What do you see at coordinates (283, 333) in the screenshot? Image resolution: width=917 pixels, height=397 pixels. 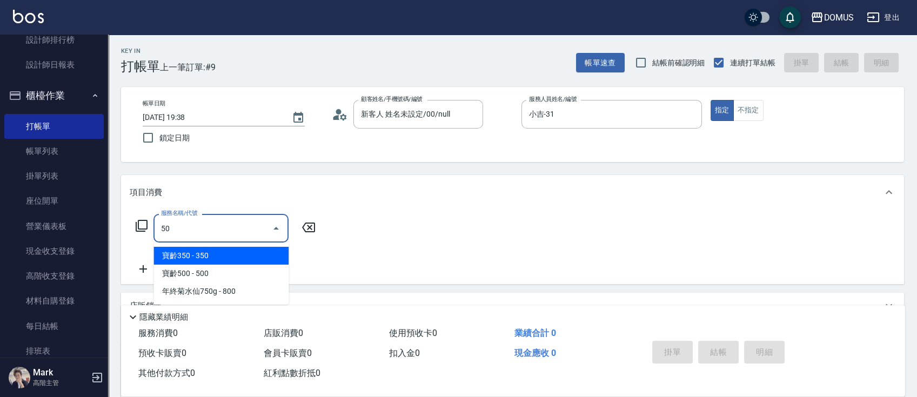 I see `span: 店販消費 0` at bounding box center [283, 333].